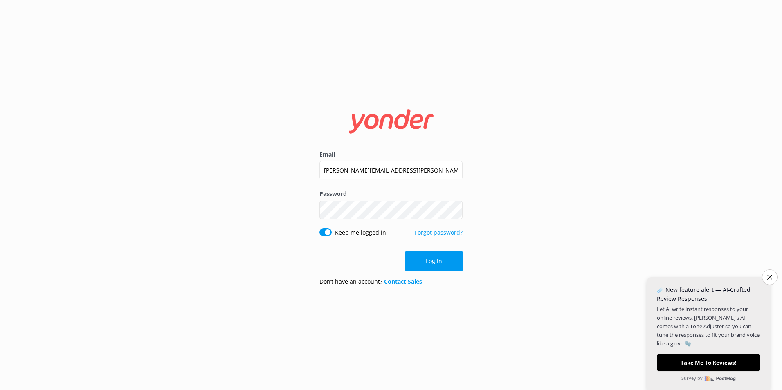 The height and width of the screenshot is (390, 782). I want to click on label: Keep me logged in, so click(360, 233).